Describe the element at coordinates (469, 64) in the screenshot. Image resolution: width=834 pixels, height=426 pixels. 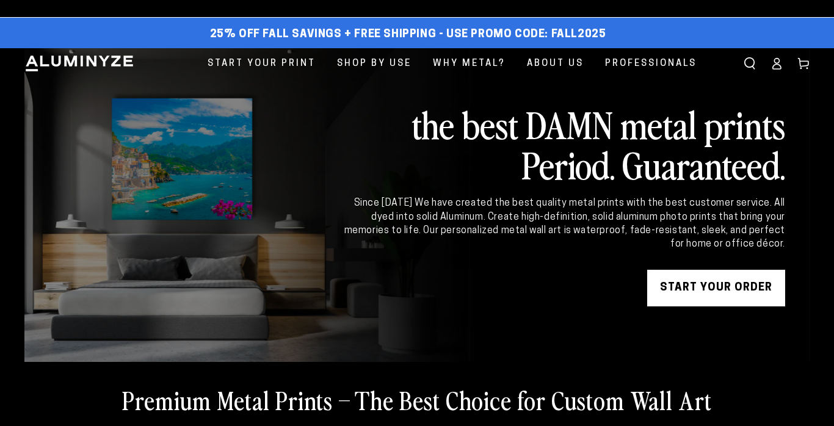
I see `a: Why Metal?` at that location.